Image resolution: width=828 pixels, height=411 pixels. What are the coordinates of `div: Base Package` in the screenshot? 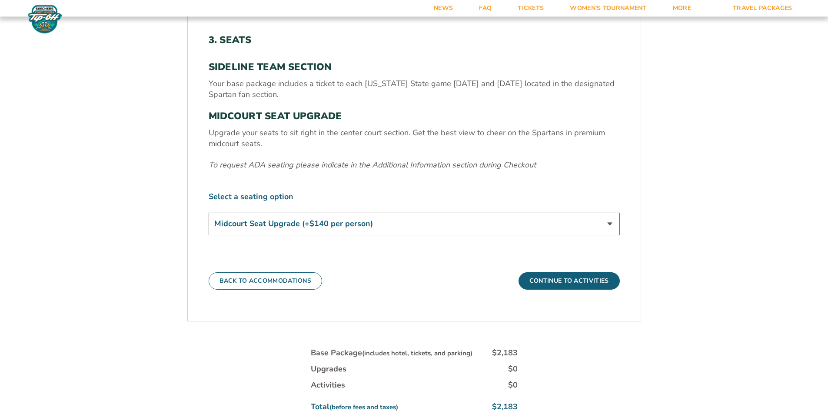 It's located at (391, 352).